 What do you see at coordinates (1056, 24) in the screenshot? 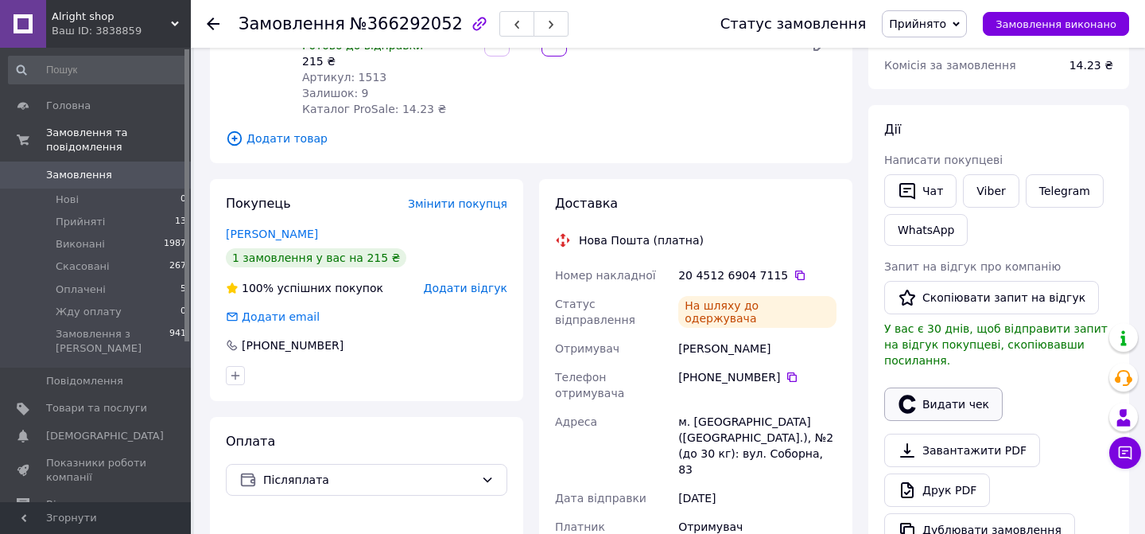
I see `button: Замовлення виконано` at bounding box center [1056, 24].